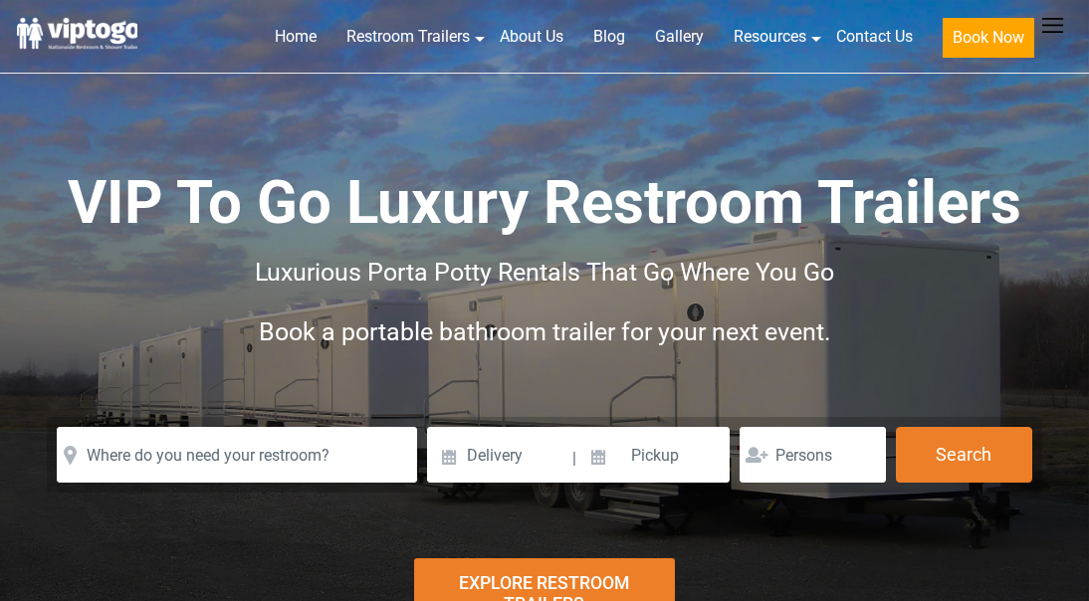 The height and width of the screenshot is (601, 1089). I want to click on a: Contact Us, so click(874, 37).